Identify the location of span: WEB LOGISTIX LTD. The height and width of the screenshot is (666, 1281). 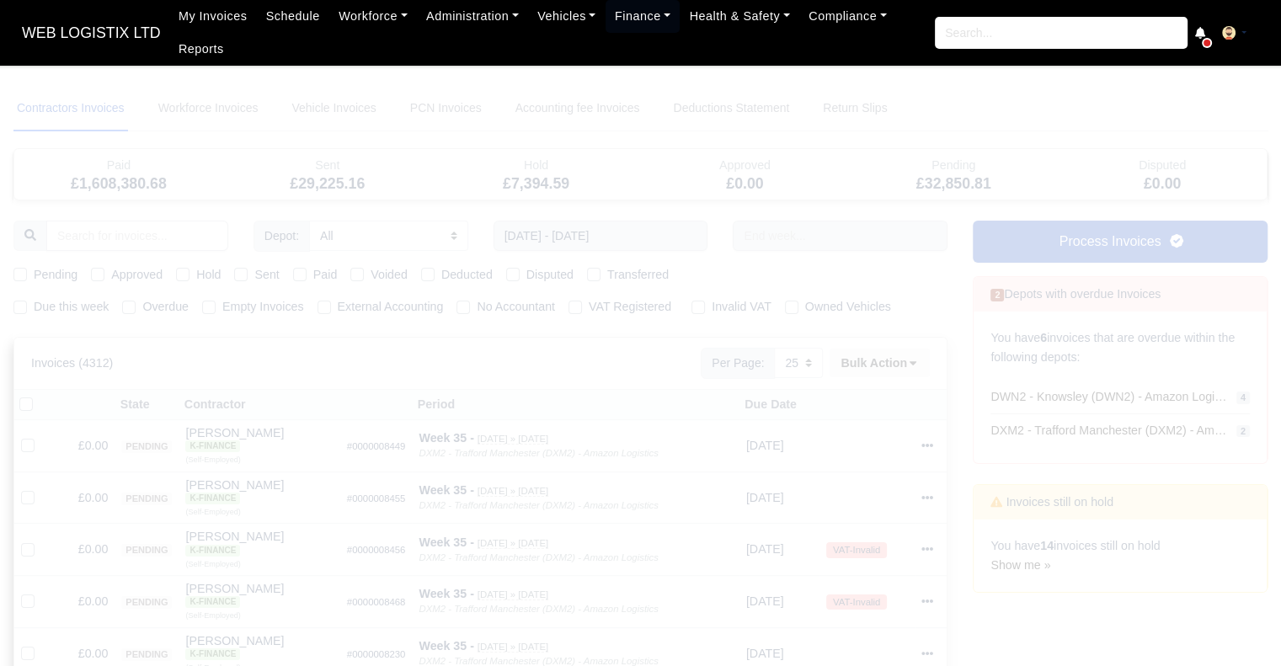
(91, 33).